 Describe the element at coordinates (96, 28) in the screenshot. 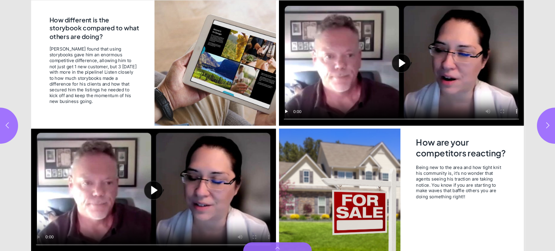

I see `h2: How different is the storybook compared to what others are doing?` at that location.